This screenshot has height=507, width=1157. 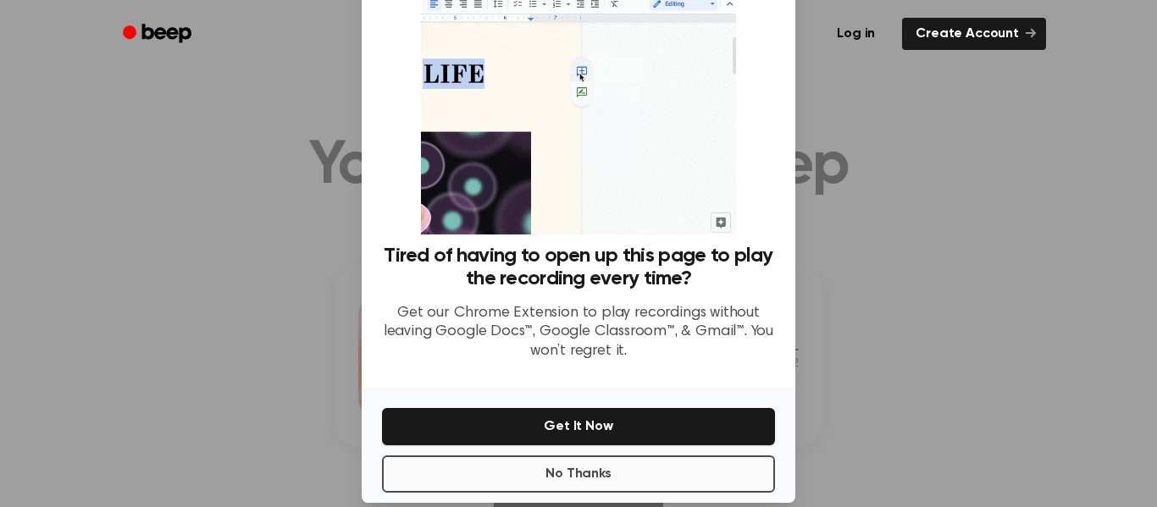 I want to click on p: Get our Chrome Extension to play recordings without leaving Google Docs™, Google Classroom™, & Gm..., so click(x=579, y=333).